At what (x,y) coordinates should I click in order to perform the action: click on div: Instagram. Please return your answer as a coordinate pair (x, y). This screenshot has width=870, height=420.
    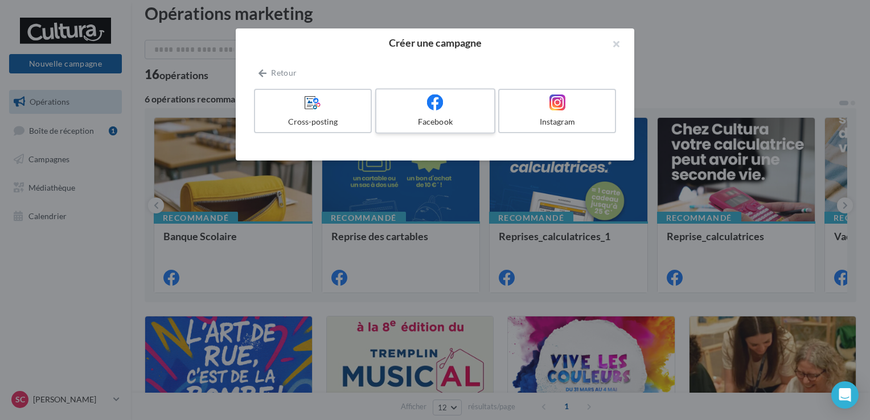
    Looking at the image, I should click on (557, 122).